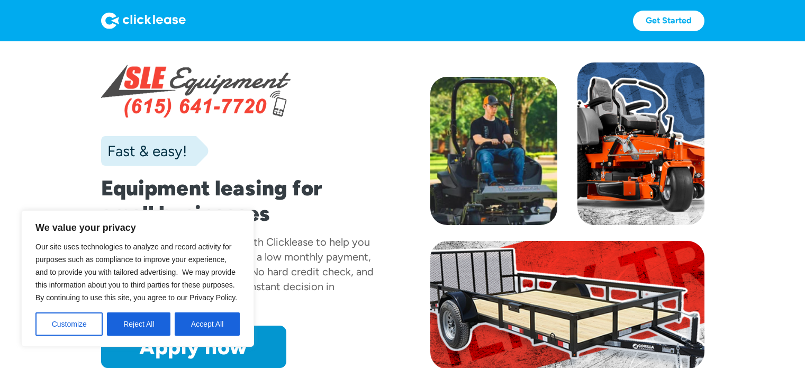  I want to click on h1: Equipment leasing for small businesses, so click(238, 201).